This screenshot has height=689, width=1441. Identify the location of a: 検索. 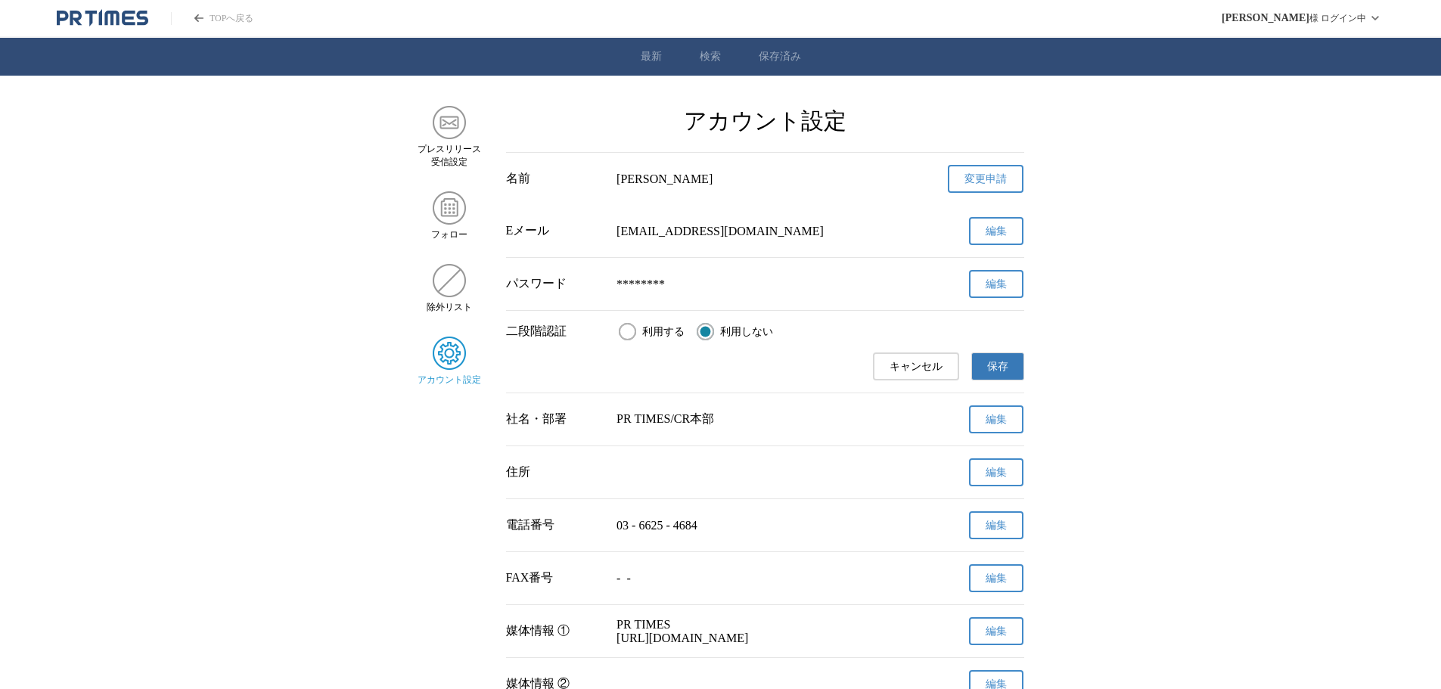
(710, 57).